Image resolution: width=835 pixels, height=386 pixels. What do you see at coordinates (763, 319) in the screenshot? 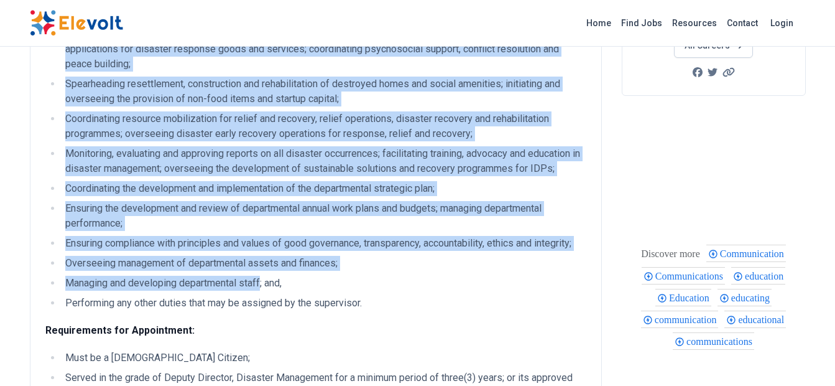
I see `span: educational` at bounding box center [763, 319].